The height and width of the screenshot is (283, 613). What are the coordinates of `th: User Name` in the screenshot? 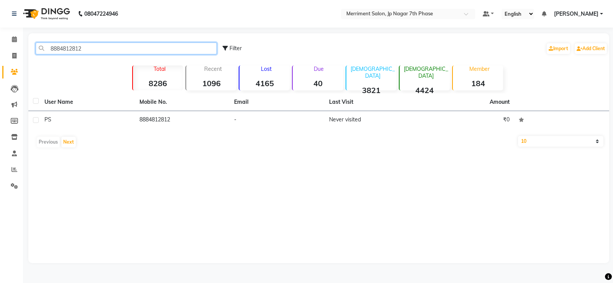 It's located at (87, 102).